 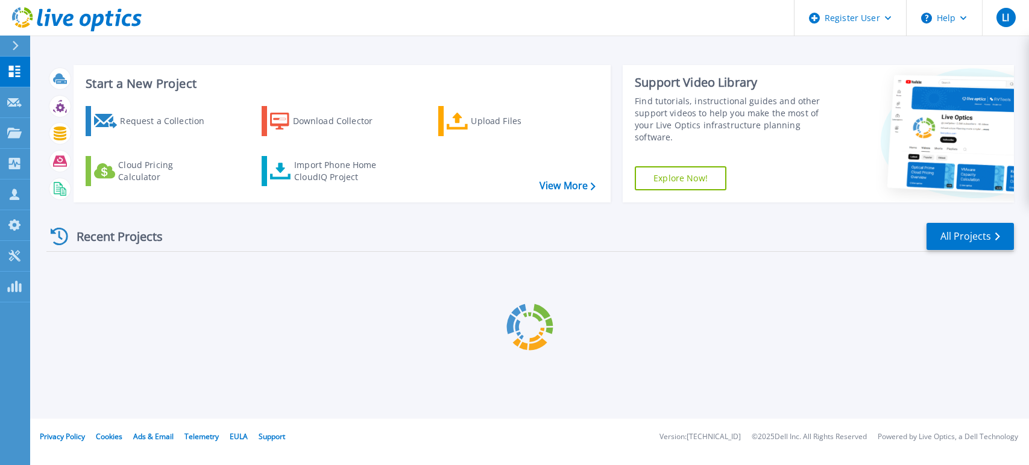 What do you see at coordinates (113, 236) in the screenshot?
I see `div: Recent Projects` at bounding box center [113, 236].